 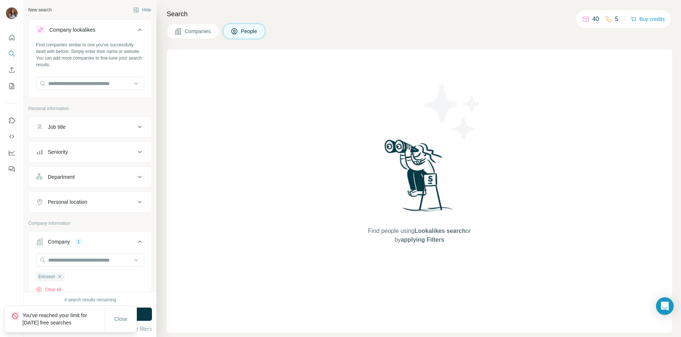 What do you see at coordinates (61, 177) in the screenshot?
I see `div: Department` at bounding box center [61, 177].